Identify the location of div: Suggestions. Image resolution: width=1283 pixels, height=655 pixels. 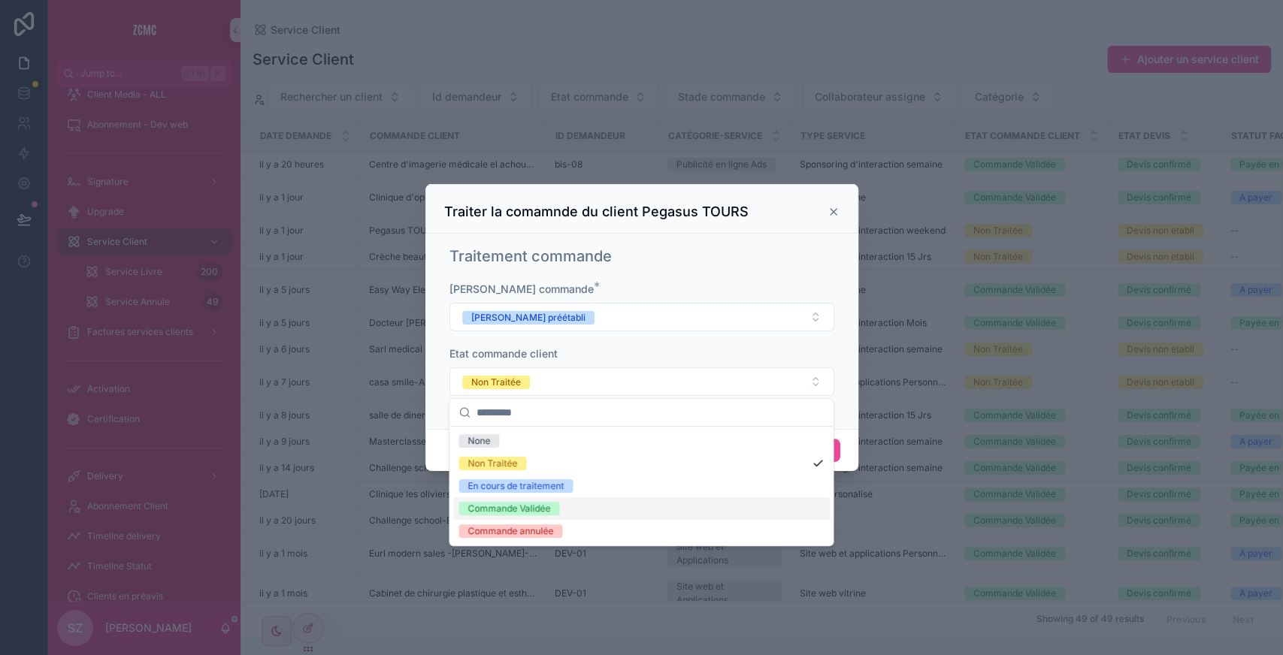
(641, 486).